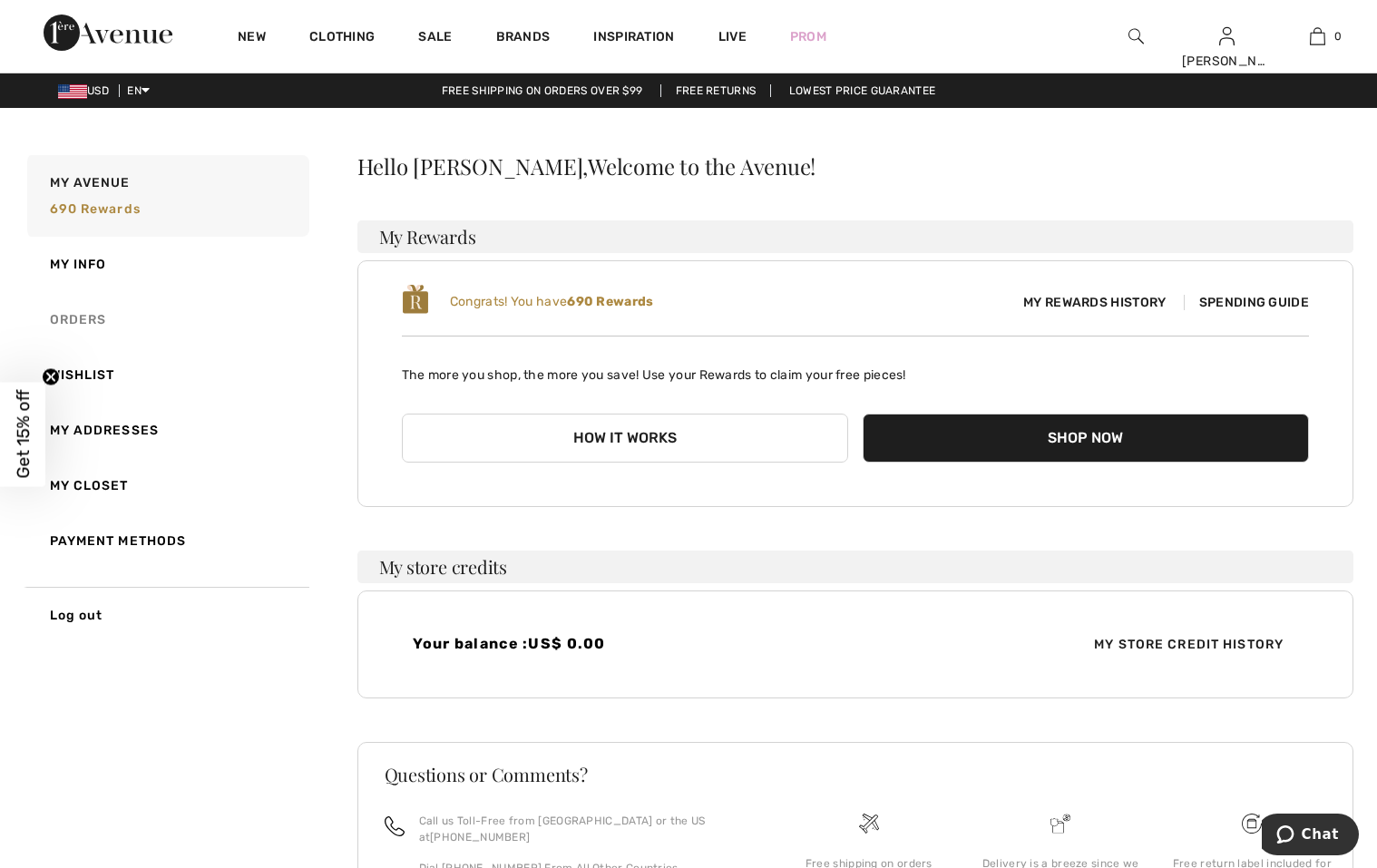 The height and width of the screenshot is (868, 1377). What do you see at coordinates (633, 38) in the screenshot?
I see `span: Inspiration` at bounding box center [633, 38].